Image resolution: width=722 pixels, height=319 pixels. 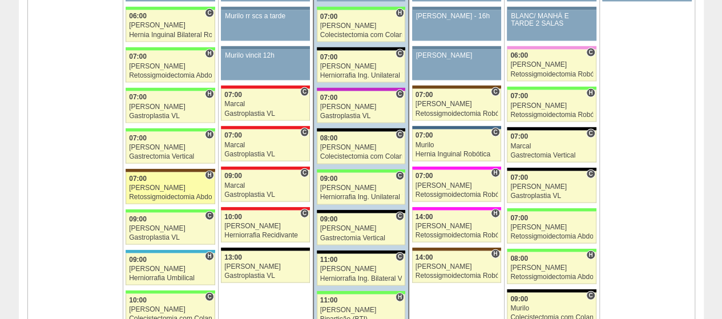 What do you see at coordinates (233, 257) in the screenshot?
I see `span: 13:00` at bounding box center [233, 257].